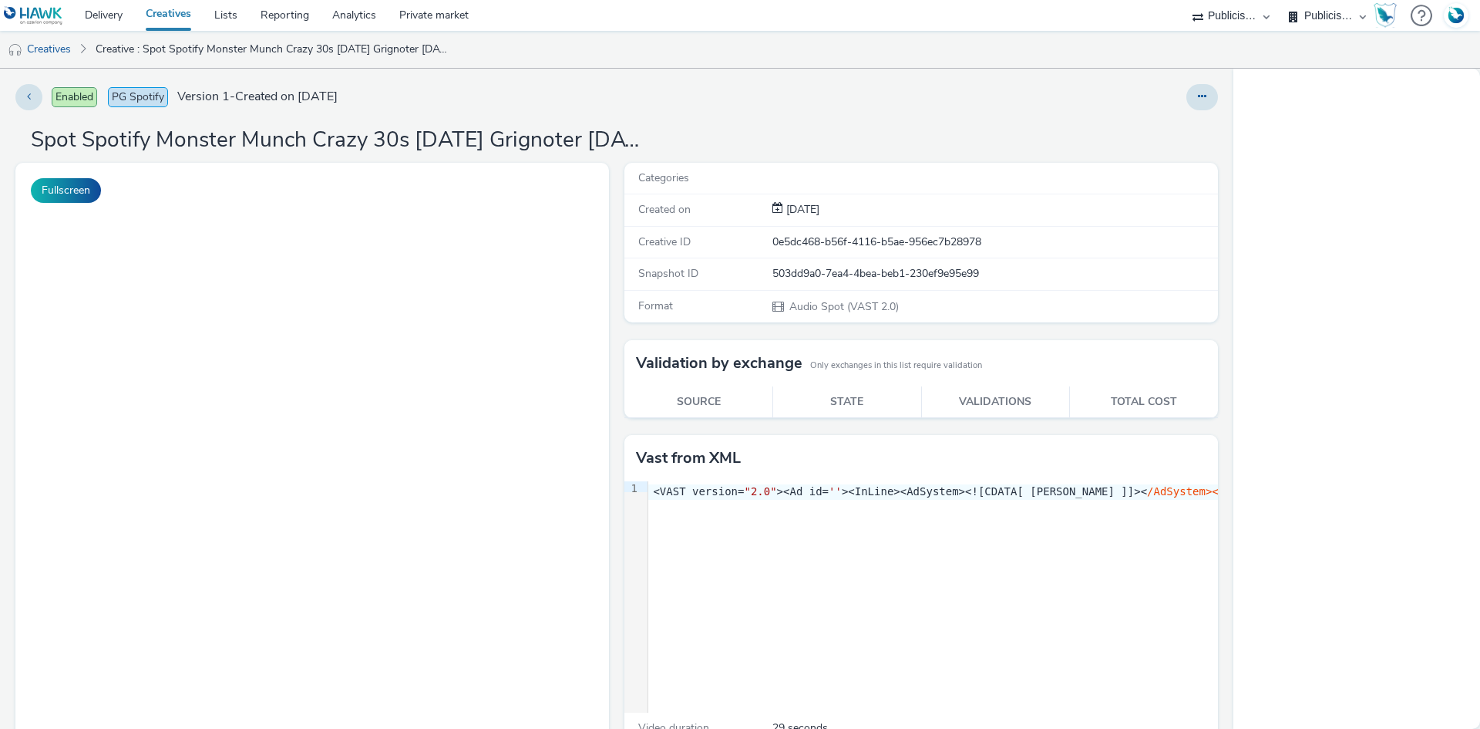 This screenshot has width=1480, height=729. I want to click on button: Fullscreen, so click(66, 190).